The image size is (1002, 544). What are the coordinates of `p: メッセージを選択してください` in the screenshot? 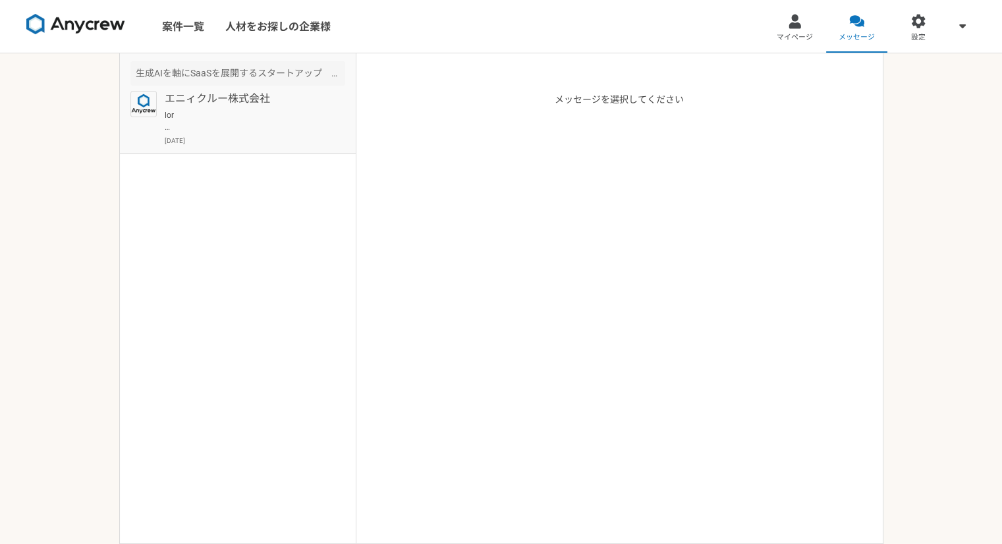 It's located at (619, 318).